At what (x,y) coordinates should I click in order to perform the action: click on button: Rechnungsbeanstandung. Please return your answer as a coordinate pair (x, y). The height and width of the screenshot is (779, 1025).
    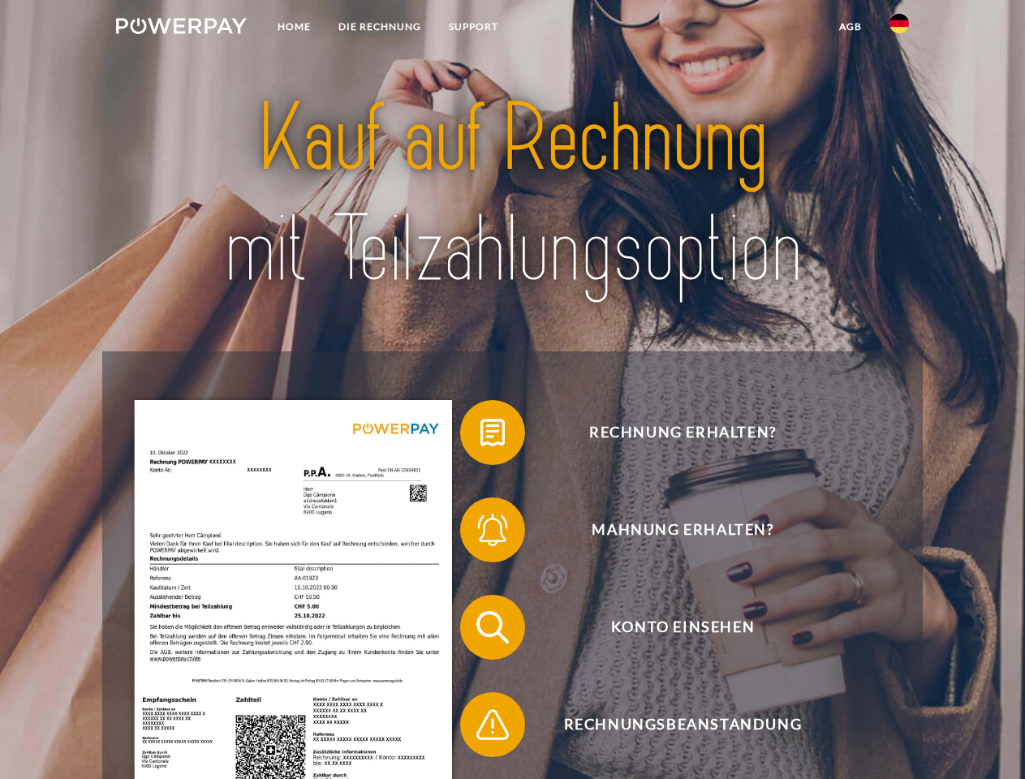
    Looking at the image, I should click on (671, 725).